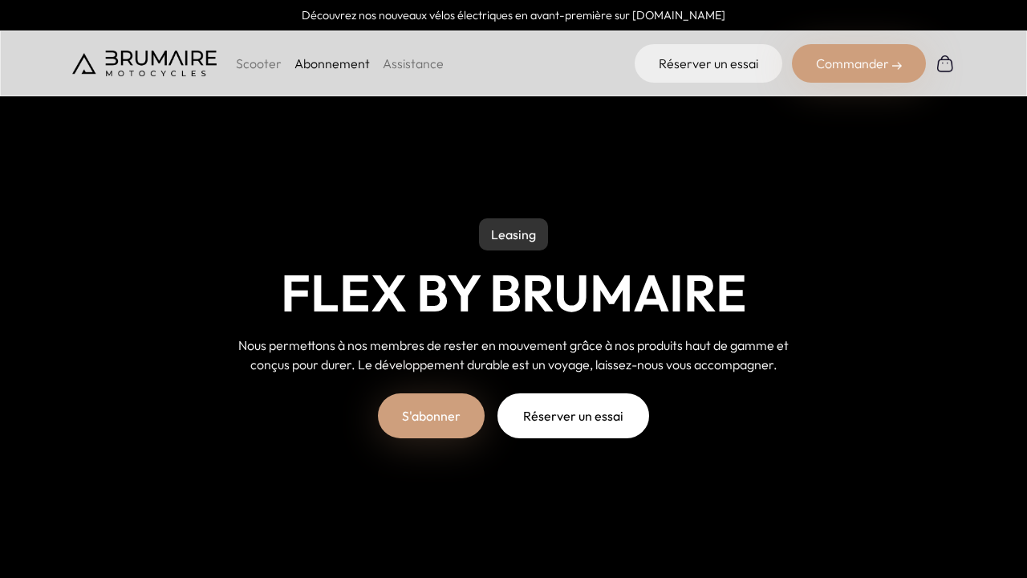  What do you see at coordinates (514, 355) in the screenshot?
I see `span: Nous permettons à nos membres de rester en mouvement grâce à nos produits haut de gamme et conçus...` at bounding box center [514, 355].